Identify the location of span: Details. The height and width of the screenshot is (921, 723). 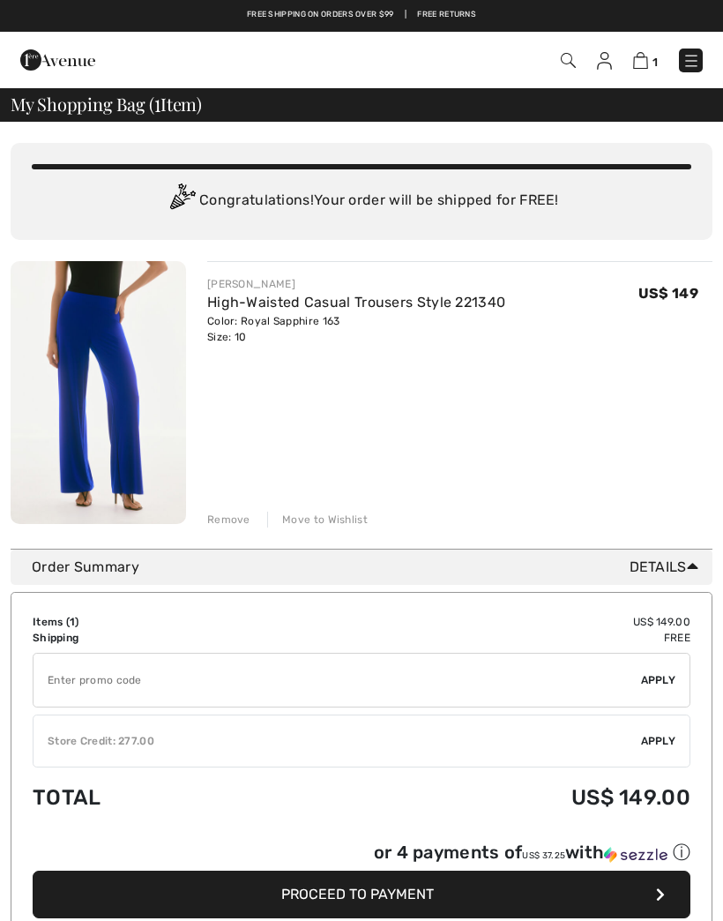
(667, 567).